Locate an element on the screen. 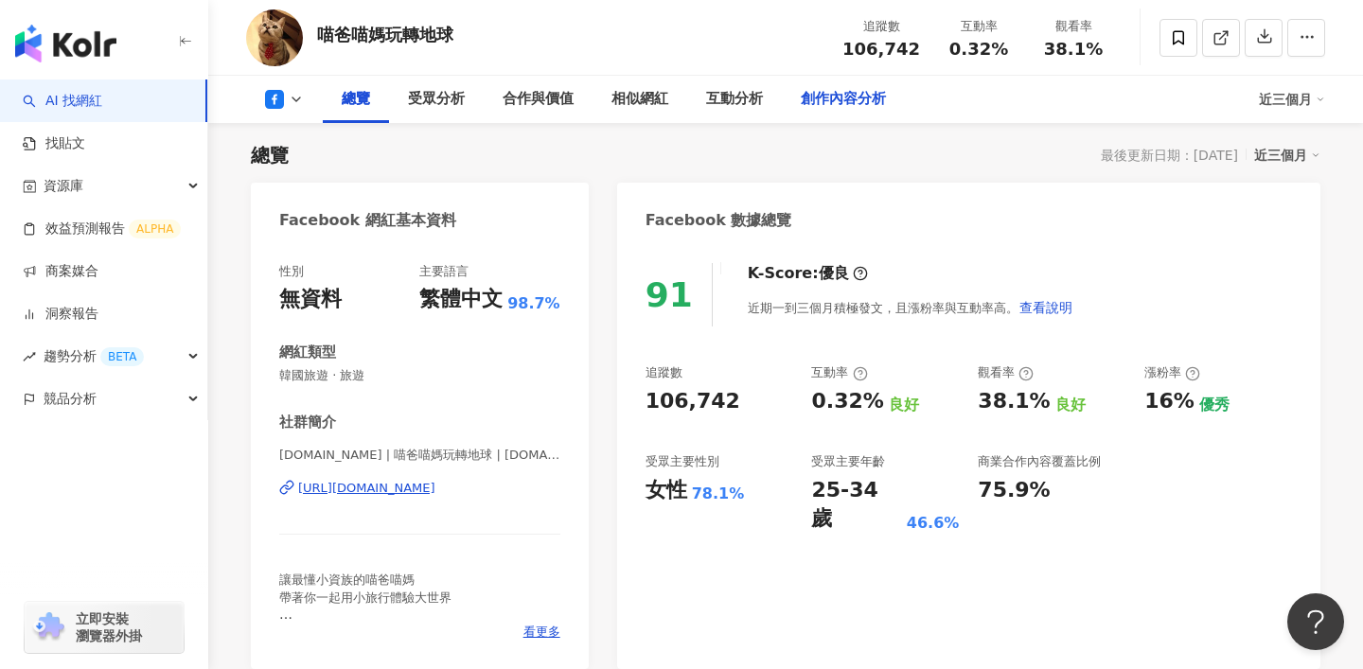  div: 近期一到三個月積極發文，且漲粉率與互動率高。 is located at coordinates (911, 308).